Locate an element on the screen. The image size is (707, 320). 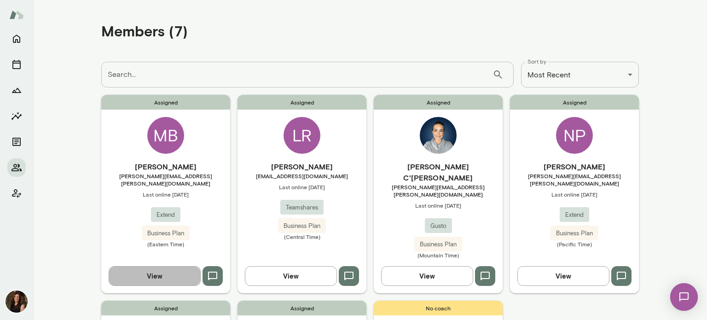
button: Insights is located at coordinates (17, 116).